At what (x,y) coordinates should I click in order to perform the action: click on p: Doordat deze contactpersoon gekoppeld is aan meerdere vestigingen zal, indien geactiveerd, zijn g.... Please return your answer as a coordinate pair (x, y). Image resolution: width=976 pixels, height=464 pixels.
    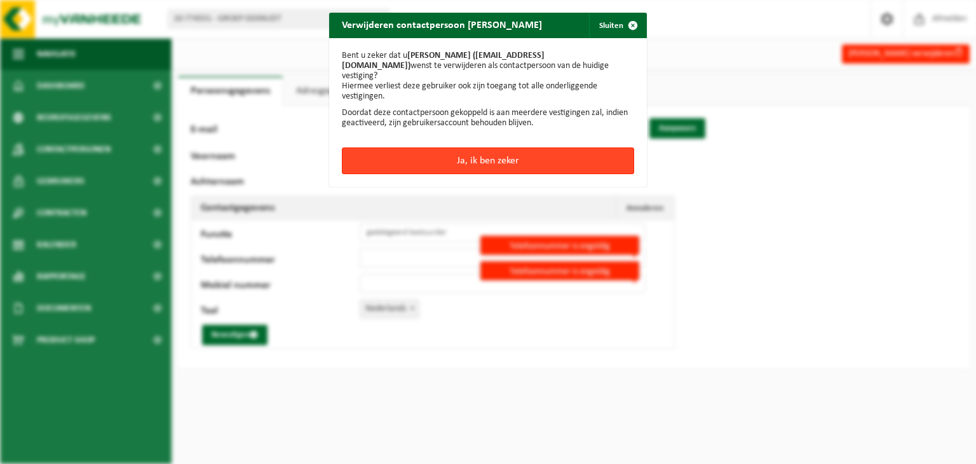
    Looking at the image, I should click on (488, 118).